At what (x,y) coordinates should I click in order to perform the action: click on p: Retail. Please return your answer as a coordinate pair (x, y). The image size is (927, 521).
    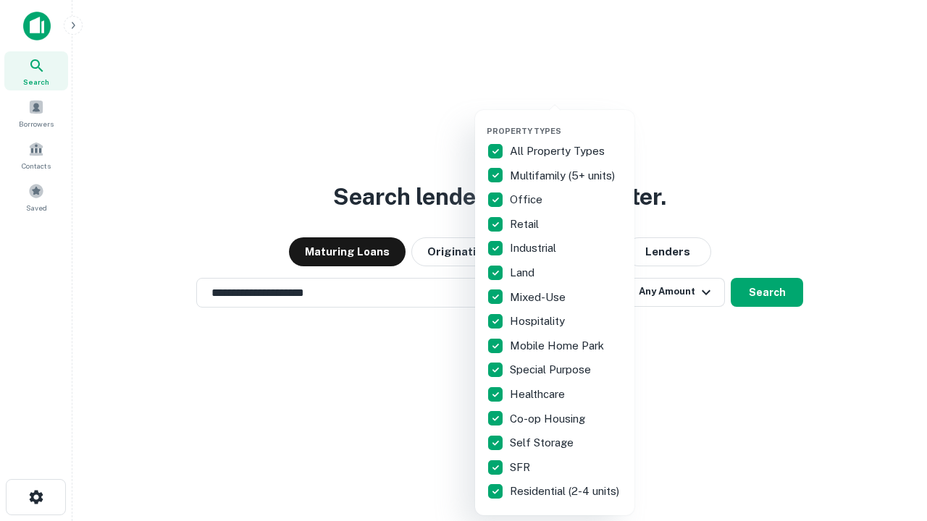
    Looking at the image, I should click on (526, 225).